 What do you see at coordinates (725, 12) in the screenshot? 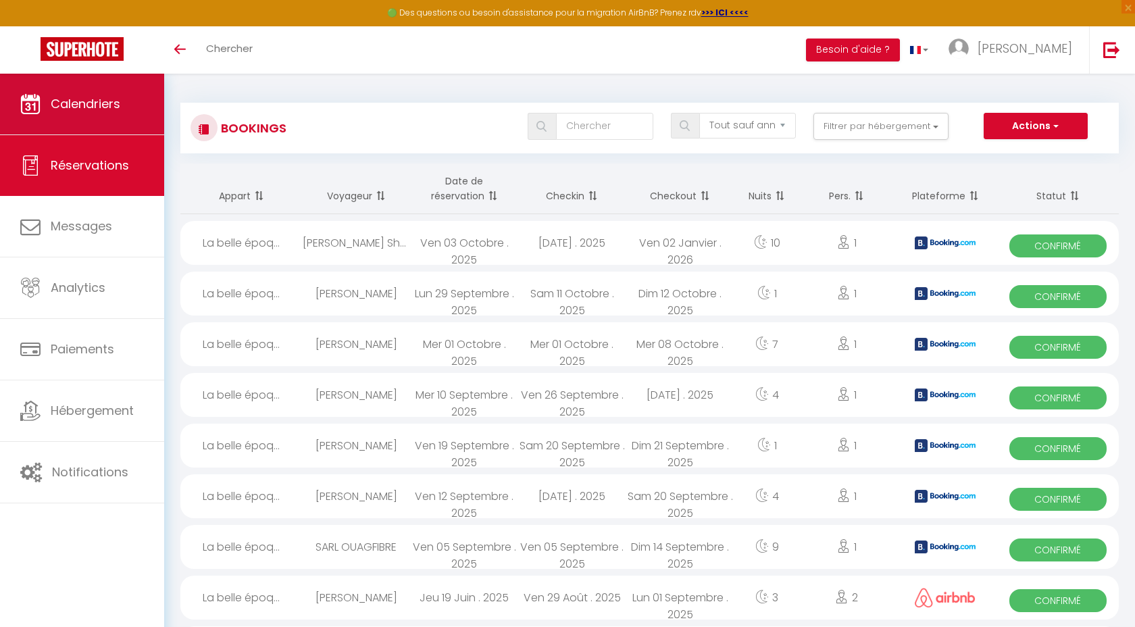
I see `a: >>> ICI <<<<` at bounding box center [725, 12].